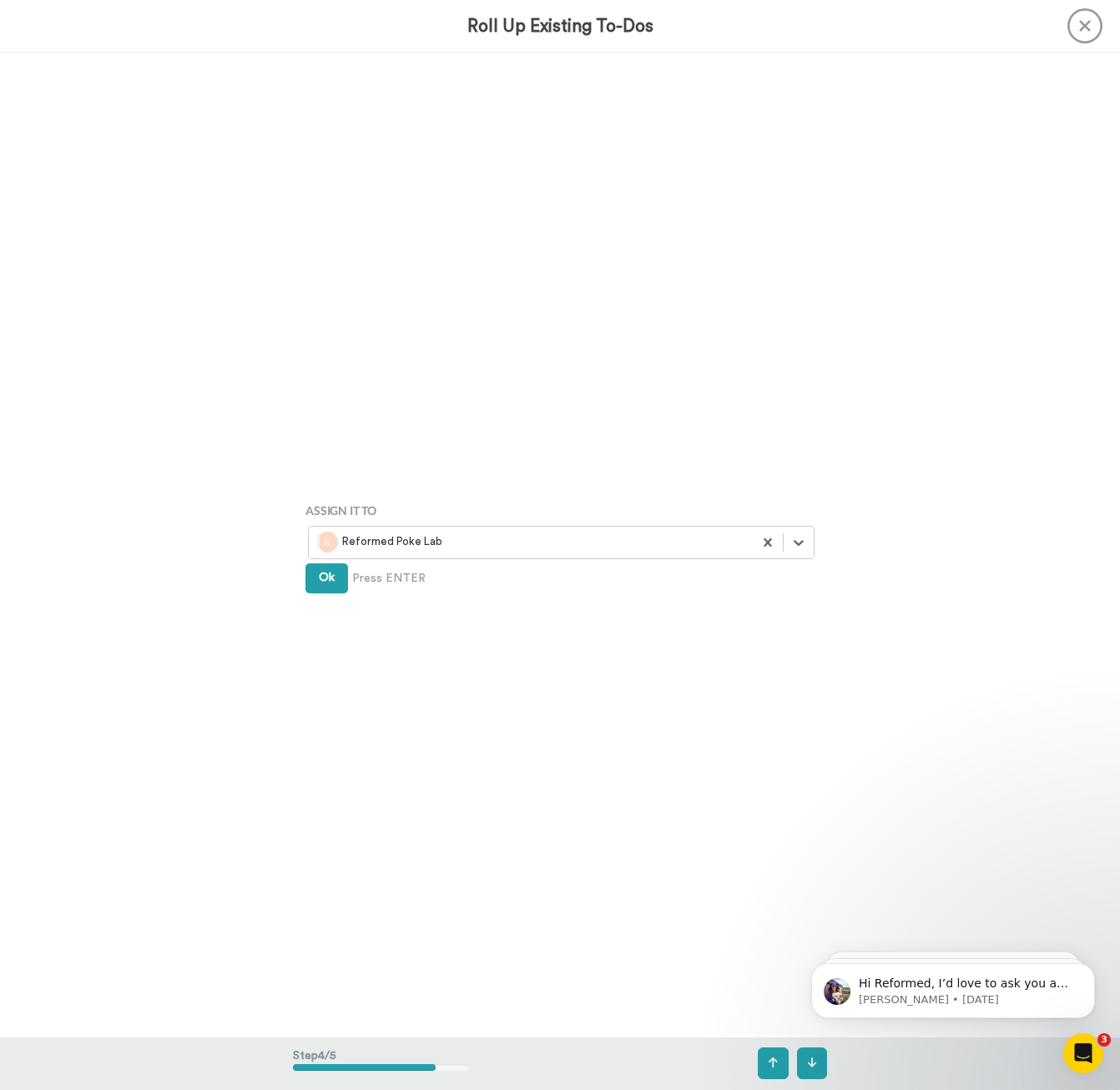 The height and width of the screenshot is (1090, 1120). What do you see at coordinates (389, 579) in the screenshot?
I see `span: Press ENTER` at bounding box center [389, 579].